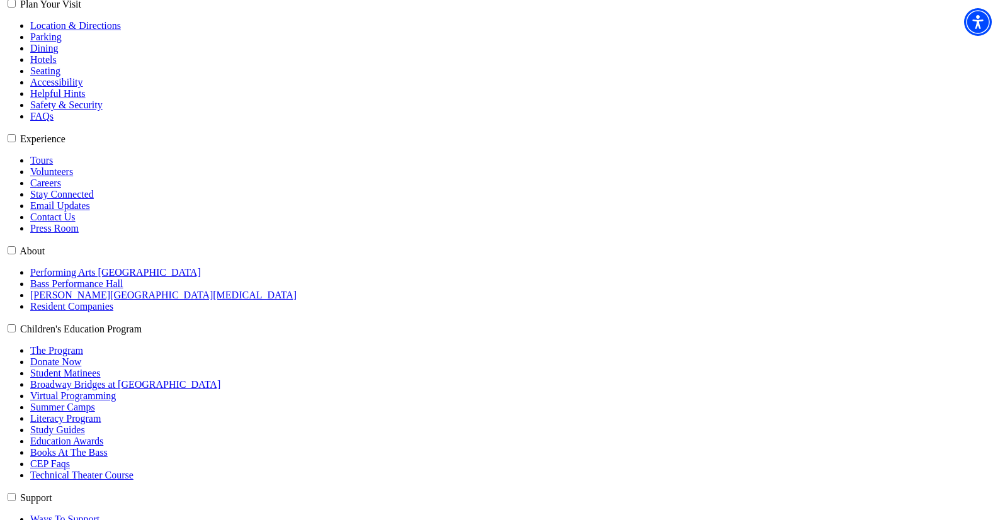  Describe the element at coordinates (43, 139) in the screenshot. I see `label: Experience` at that location.